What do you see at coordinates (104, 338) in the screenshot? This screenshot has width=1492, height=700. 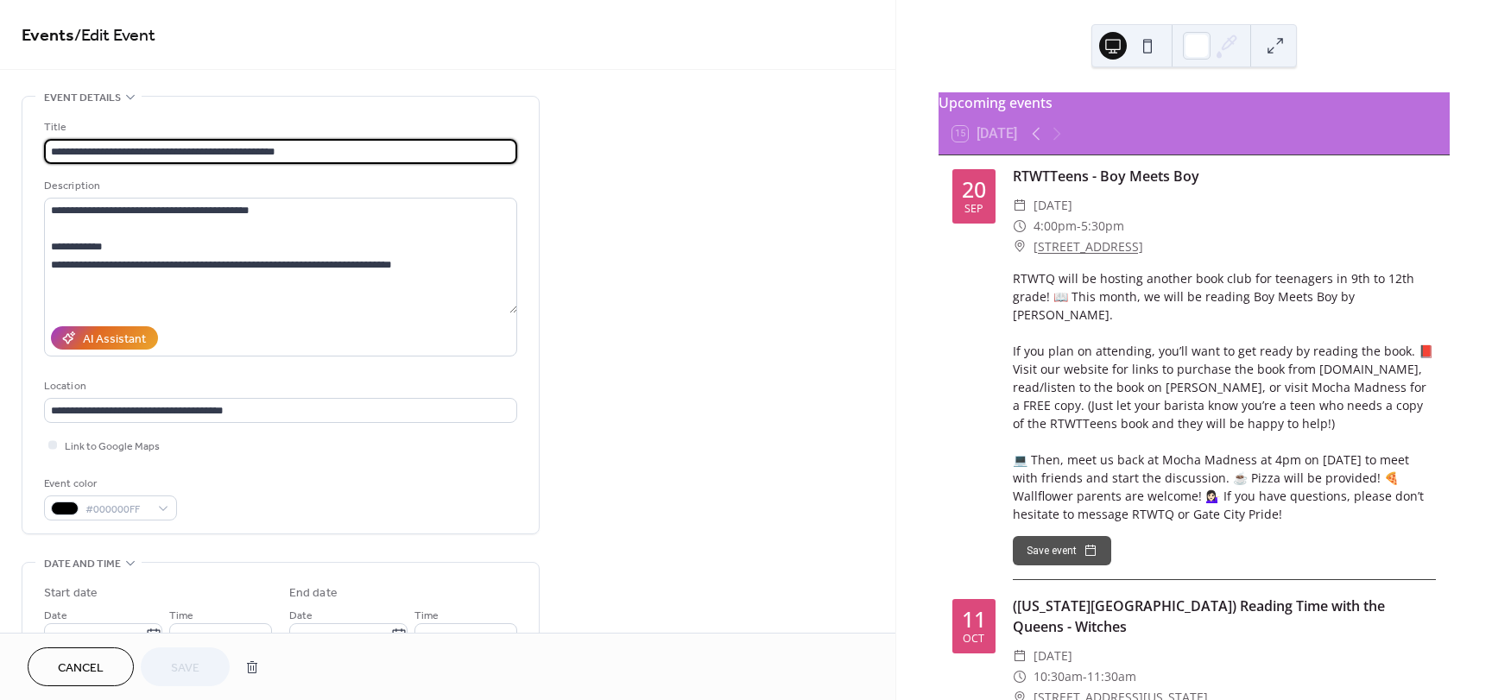 I see `button: AI Assistant` at bounding box center [104, 338].